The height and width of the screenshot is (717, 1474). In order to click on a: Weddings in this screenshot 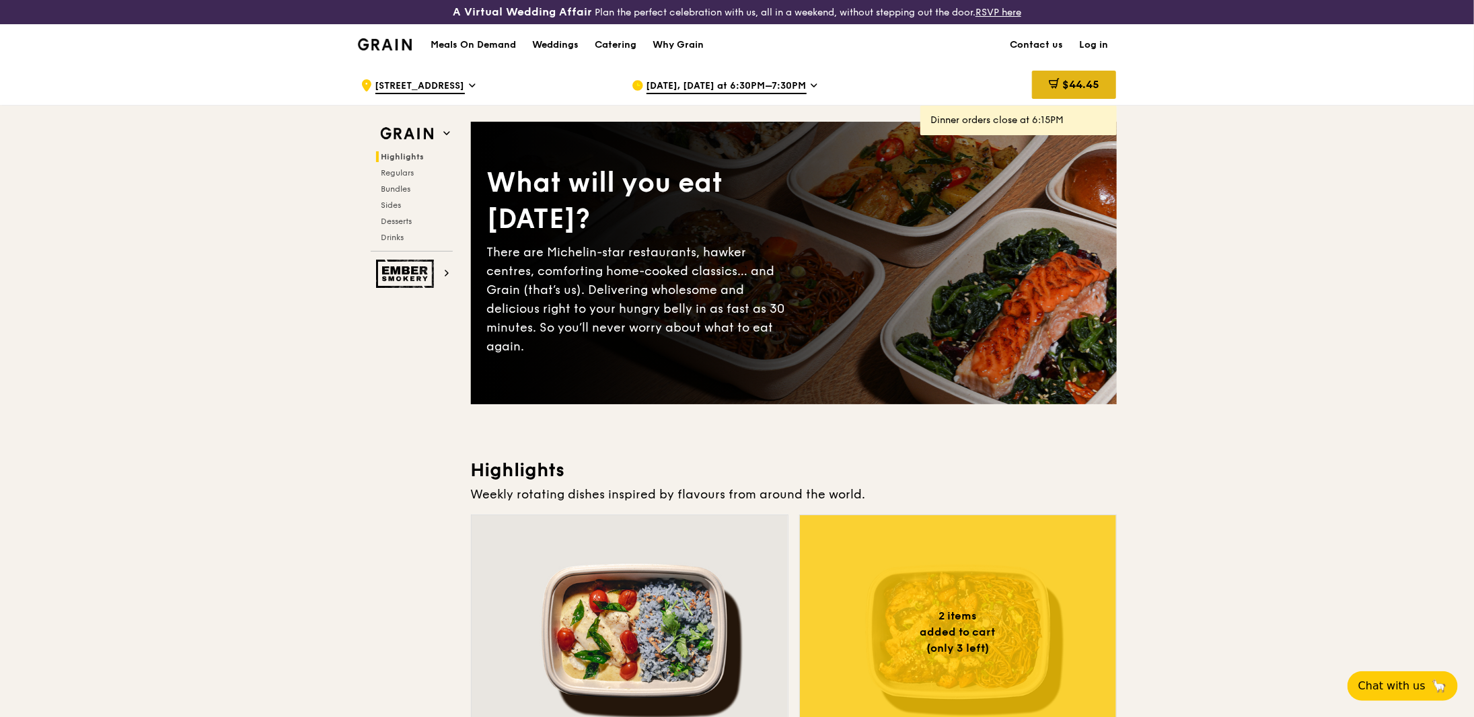, I will do `click(555, 45)`.